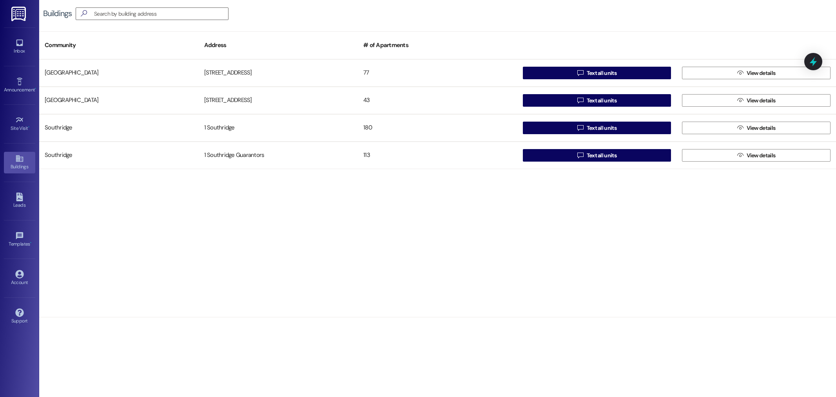 The height and width of the screenshot is (397, 836). I want to click on div: Community, so click(119, 45).